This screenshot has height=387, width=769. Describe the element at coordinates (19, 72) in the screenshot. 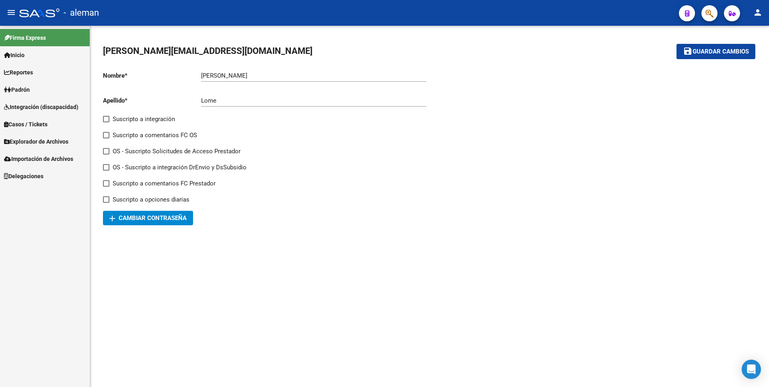

I see `span: Reportes` at that location.